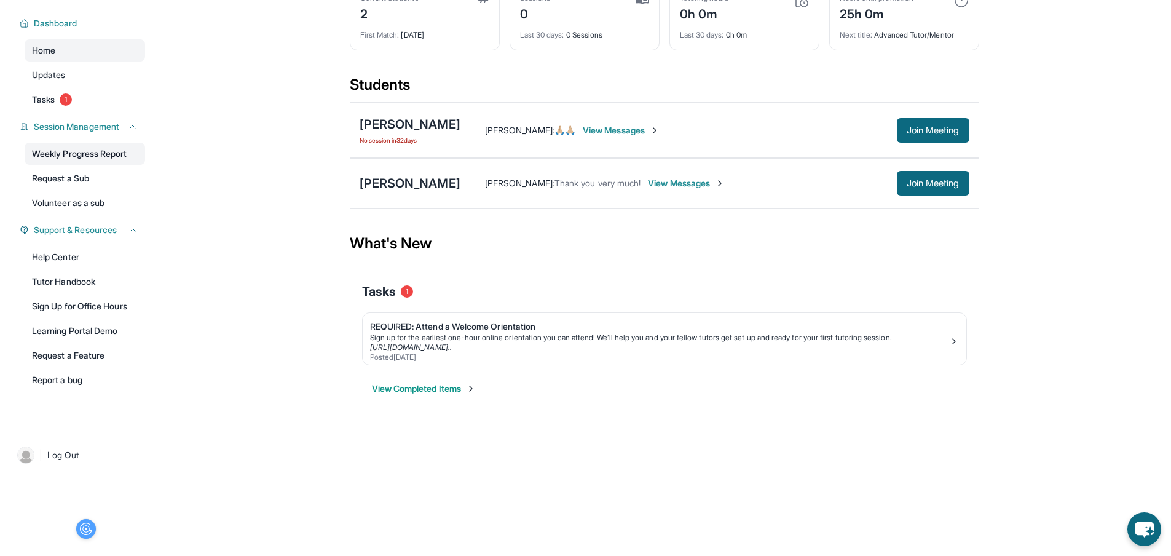 This screenshot has width=1171, height=556. What do you see at coordinates (85, 178) in the screenshot?
I see `a: Request a Sub` at bounding box center [85, 178].